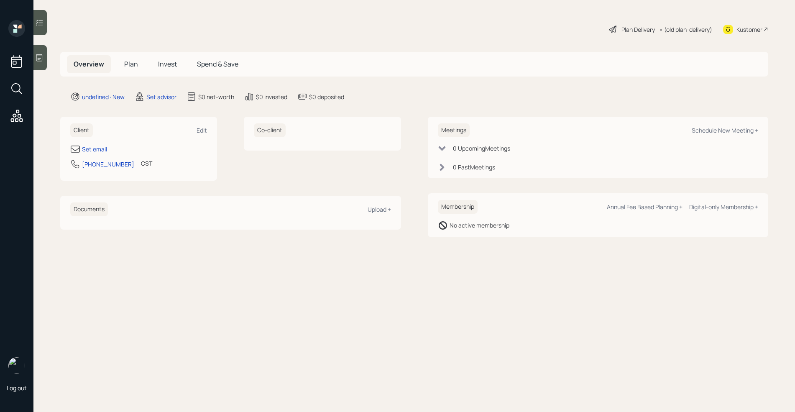  I want to click on div: Plan Delivery, so click(638, 29).